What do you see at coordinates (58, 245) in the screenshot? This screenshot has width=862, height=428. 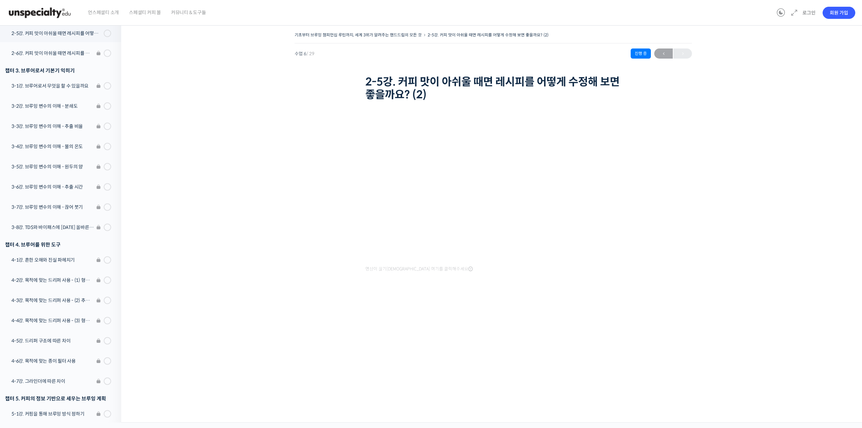 I see `div: 챕터 4. 브루어를 위한 도구` at bounding box center [58, 245].